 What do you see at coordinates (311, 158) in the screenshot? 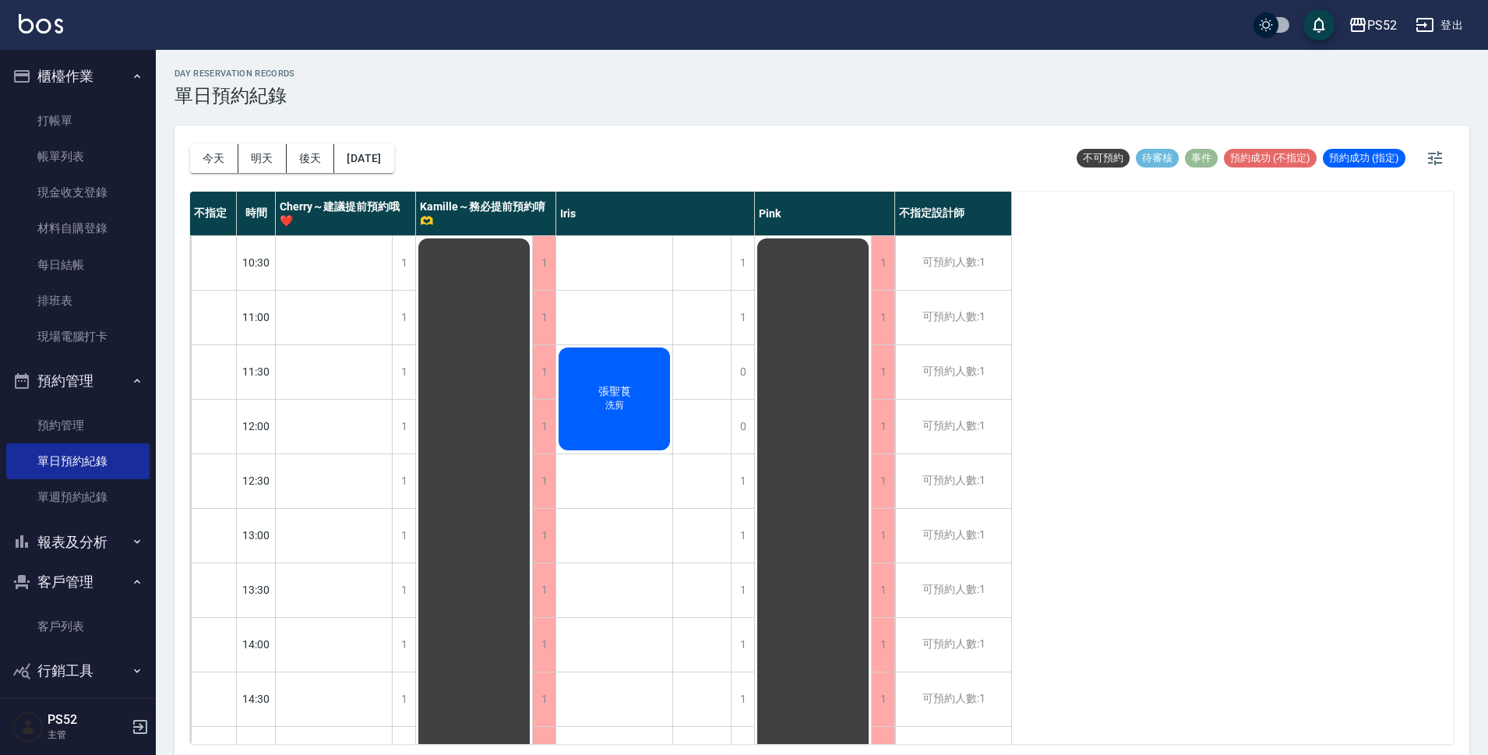
I see `button: 後天` at bounding box center [311, 158].